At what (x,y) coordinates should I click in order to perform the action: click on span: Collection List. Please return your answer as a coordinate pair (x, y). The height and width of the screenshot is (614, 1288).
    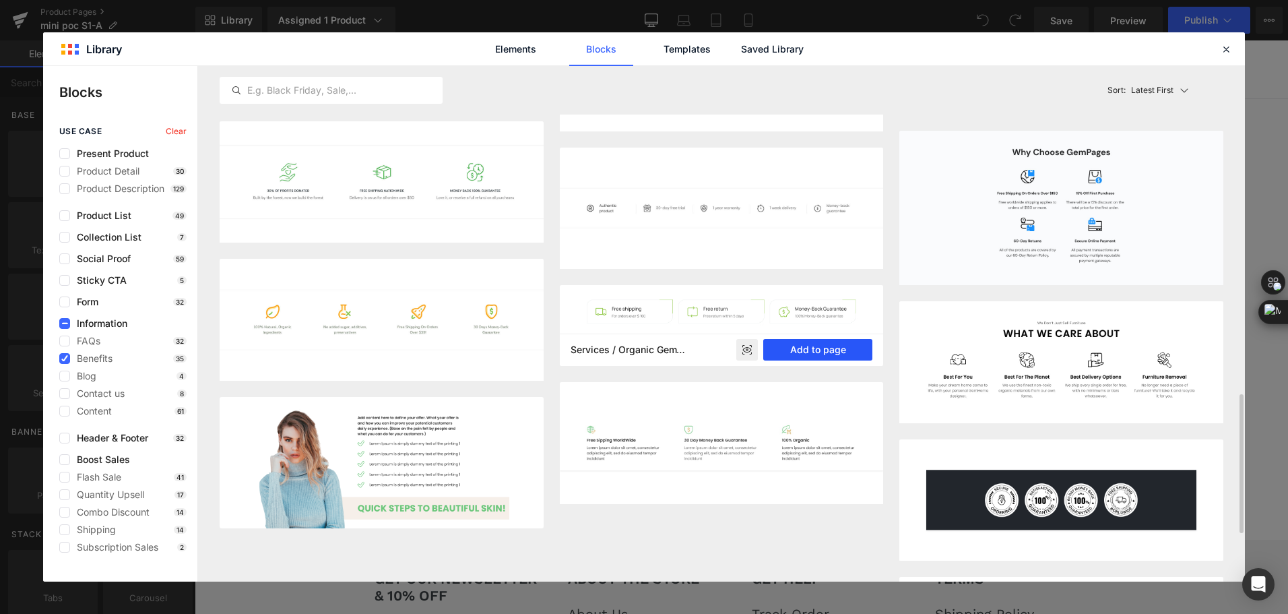
    Looking at the image, I should click on (106, 237).